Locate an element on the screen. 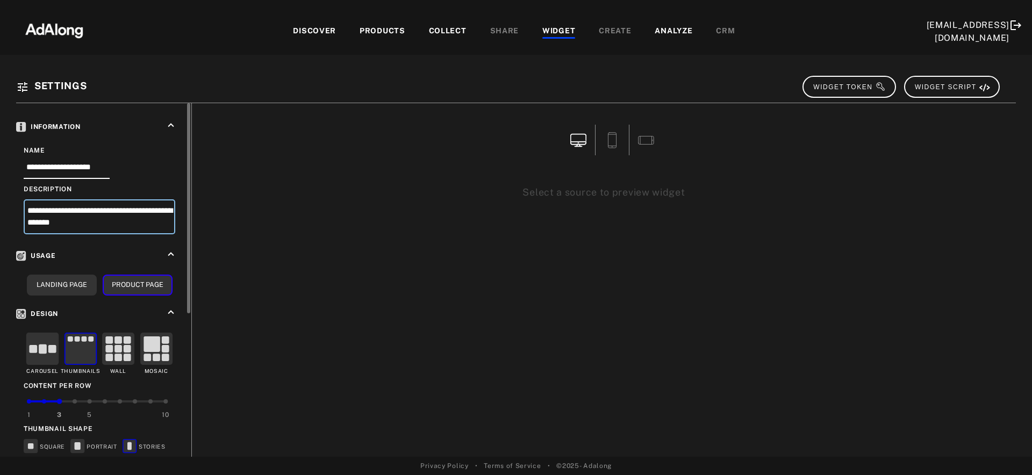  img: 63233d7d88ed69de3c212112c67096b6.png is located at coordinates (54, 30).